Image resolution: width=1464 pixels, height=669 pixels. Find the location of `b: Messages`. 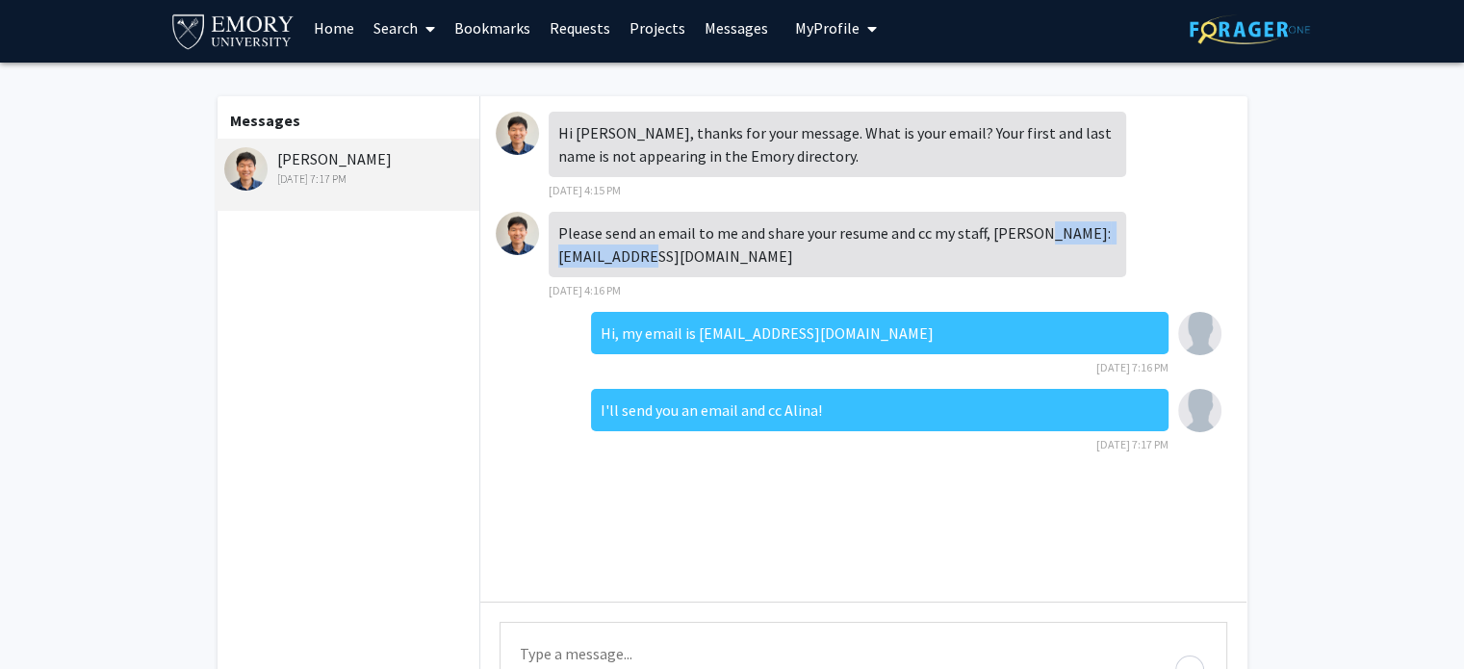

b: Messages is located at coordinates (265, 120).